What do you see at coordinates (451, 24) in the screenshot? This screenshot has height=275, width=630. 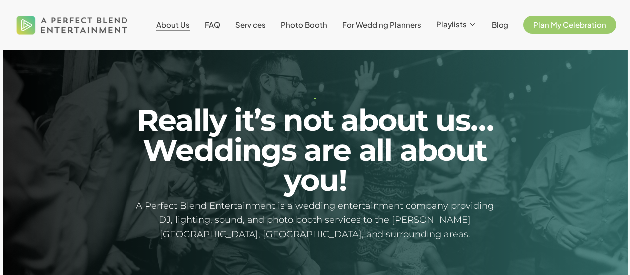 I see `span: Playlists` at bounding box center [451, 24].